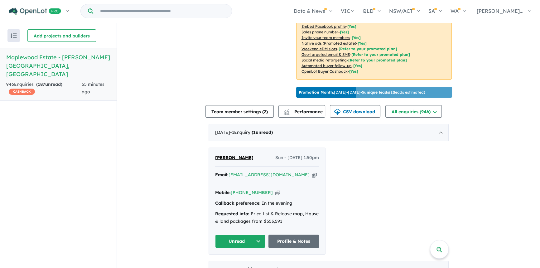  Describe the element at coordinates (238, 203) in the screenshot. I see `strong: Callback preference:` at that location.